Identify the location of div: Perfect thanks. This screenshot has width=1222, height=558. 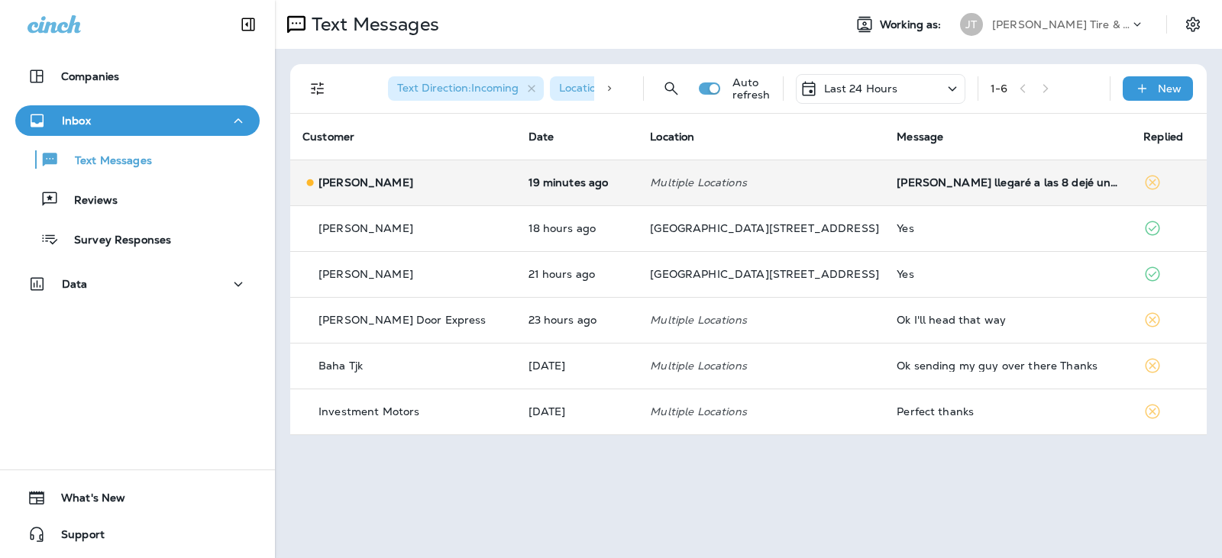
(1007, 412).